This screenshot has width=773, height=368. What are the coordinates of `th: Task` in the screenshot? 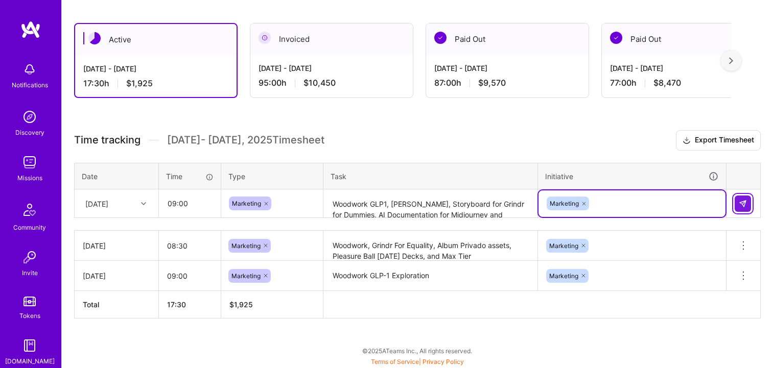 It's located at (431, 176).